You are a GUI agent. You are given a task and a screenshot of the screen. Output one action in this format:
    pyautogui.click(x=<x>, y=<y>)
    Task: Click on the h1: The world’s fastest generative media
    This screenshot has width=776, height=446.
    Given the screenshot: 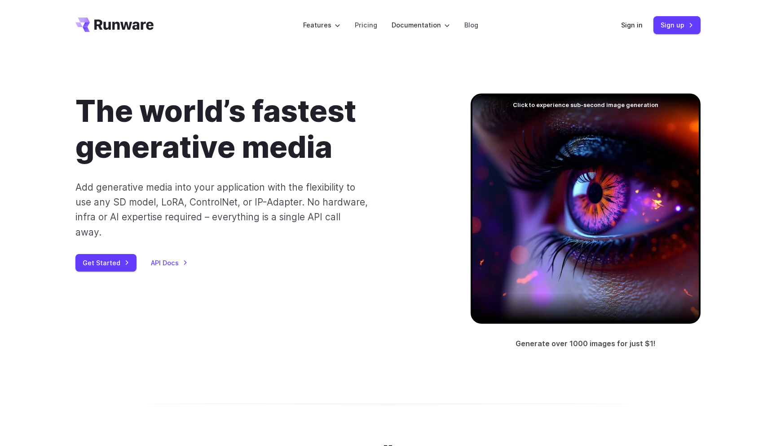 What is the action you would take?
    pyautogui.click(x=259, y=129)
    